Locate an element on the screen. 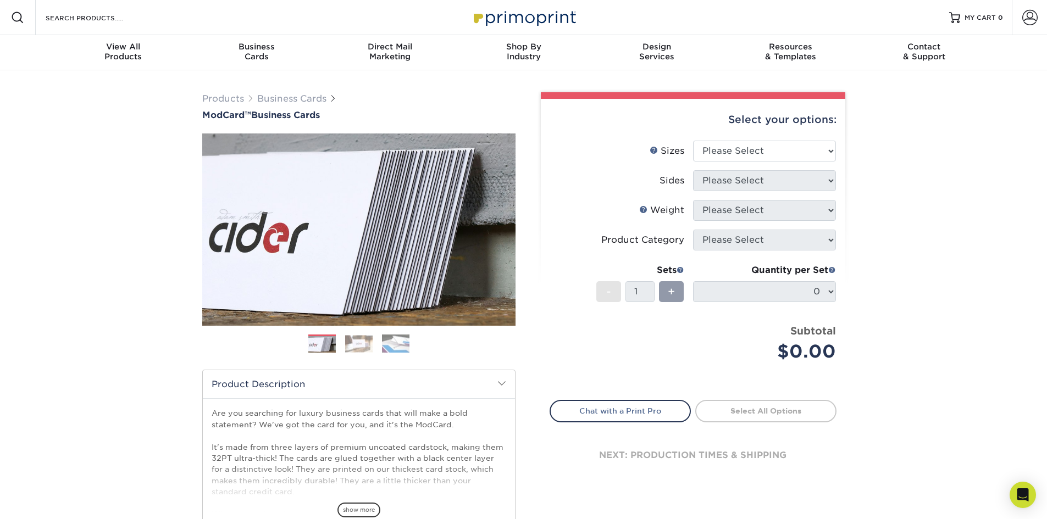  a: DesignServices is located at coordinates (657, 53).